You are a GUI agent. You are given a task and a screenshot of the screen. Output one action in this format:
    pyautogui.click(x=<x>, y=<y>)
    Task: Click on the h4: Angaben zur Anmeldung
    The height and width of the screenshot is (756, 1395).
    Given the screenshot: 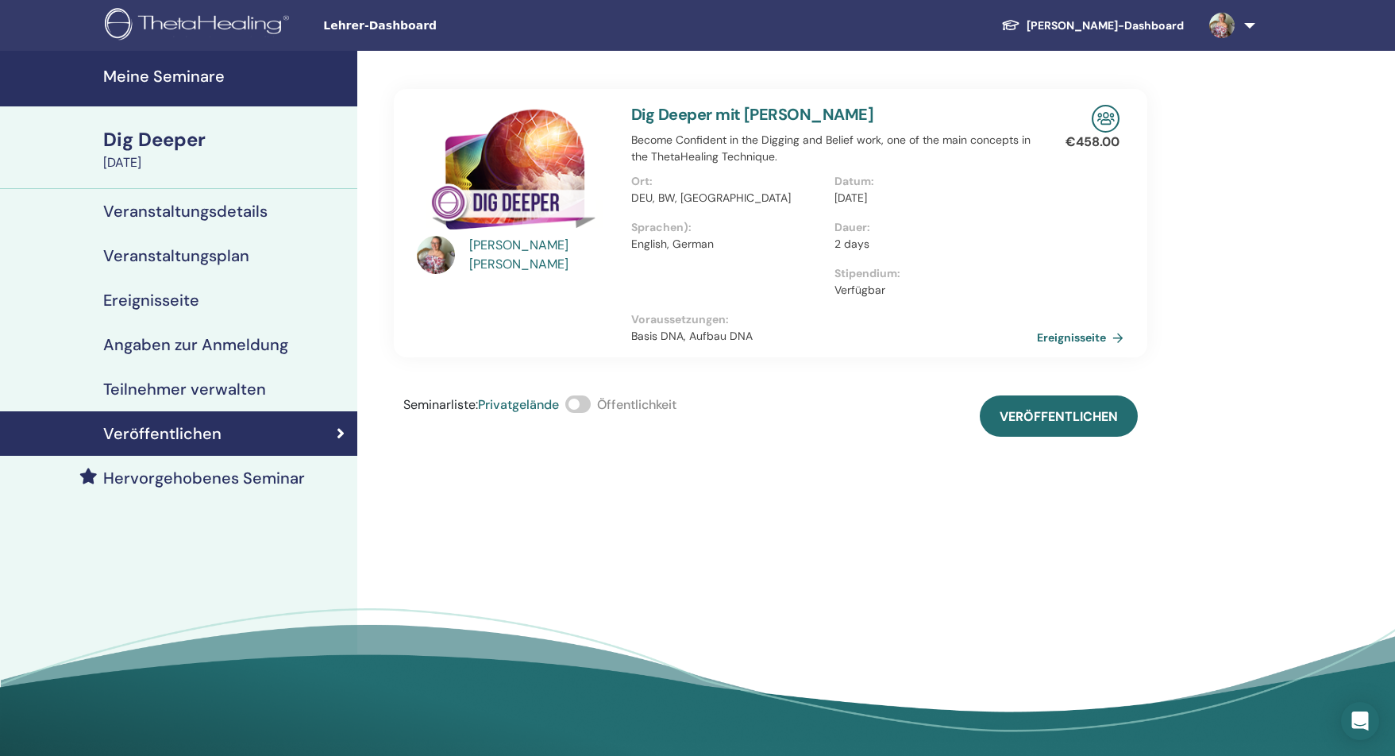 What is the action you would take?
    pyautogui.click(x=195, y=345)
    